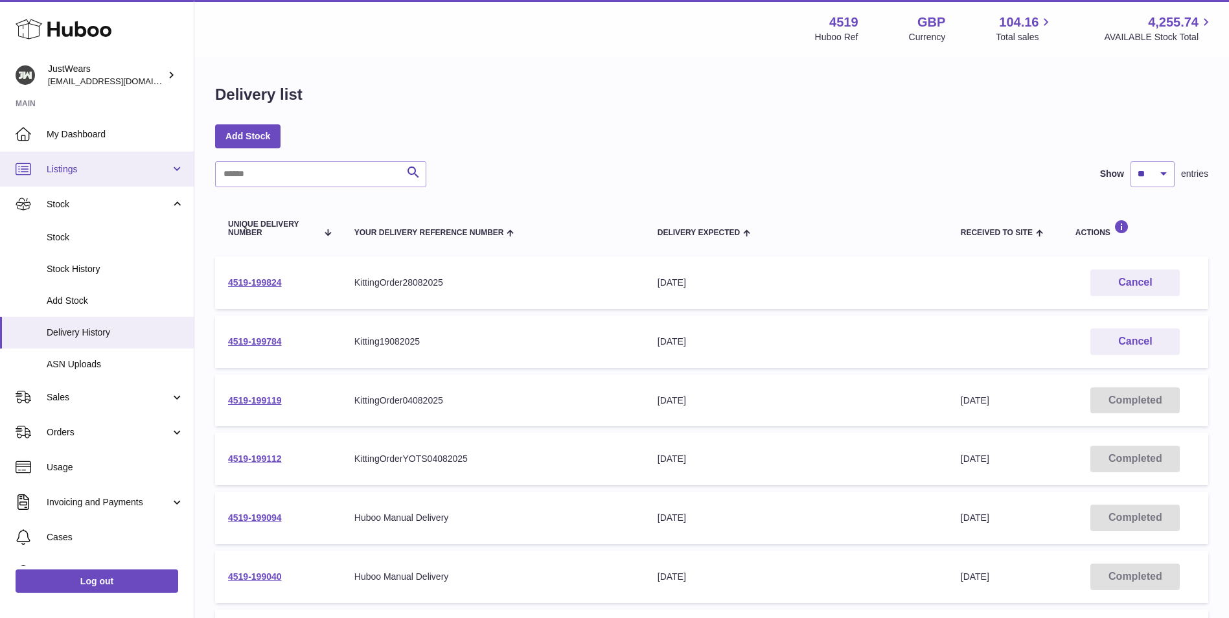 This screenshot has height=618, width=1229. What do you see at coordinates (108, 397) in the screenshot?
I see `span: Sales` at bounding box center [108, 397].